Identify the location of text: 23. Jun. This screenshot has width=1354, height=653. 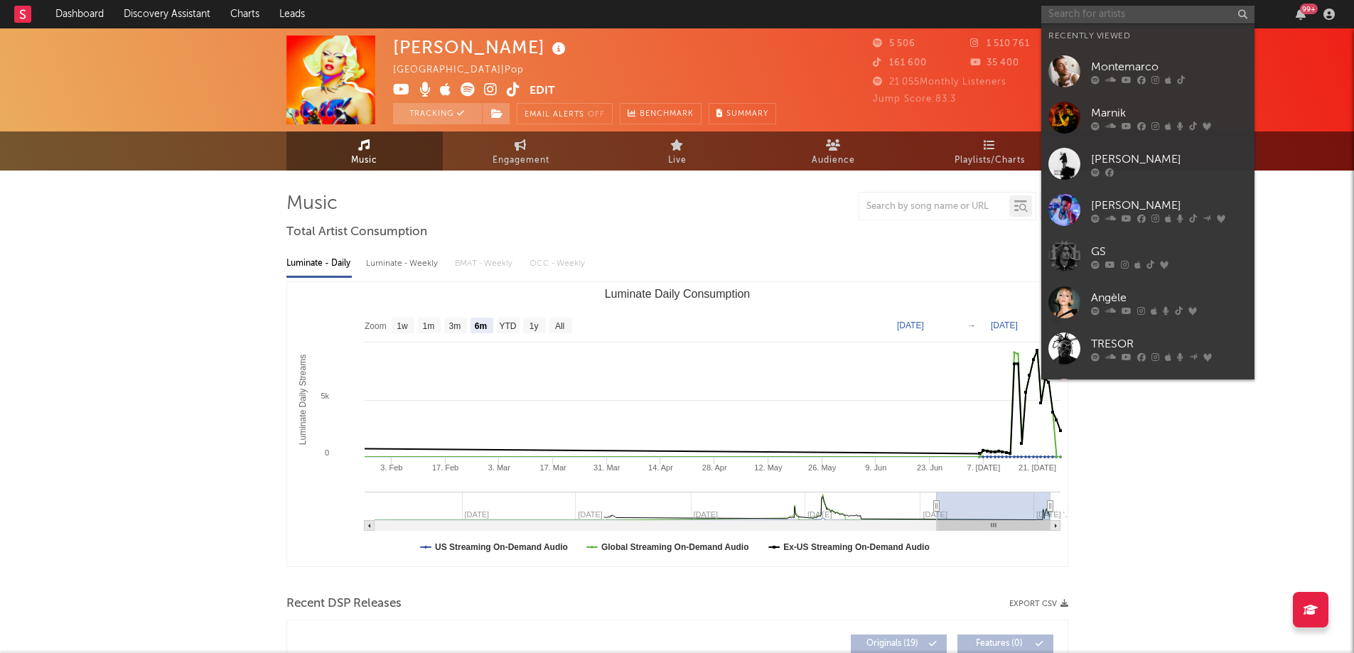
(929, 468).